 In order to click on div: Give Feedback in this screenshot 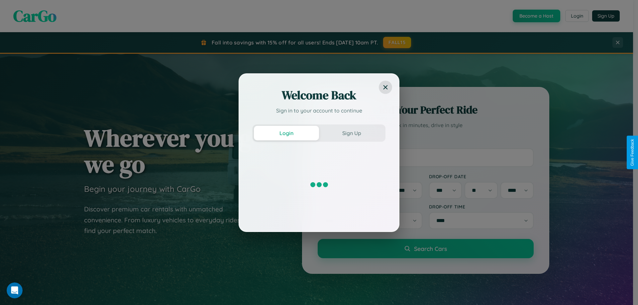, I will do `click(632, 152)`.